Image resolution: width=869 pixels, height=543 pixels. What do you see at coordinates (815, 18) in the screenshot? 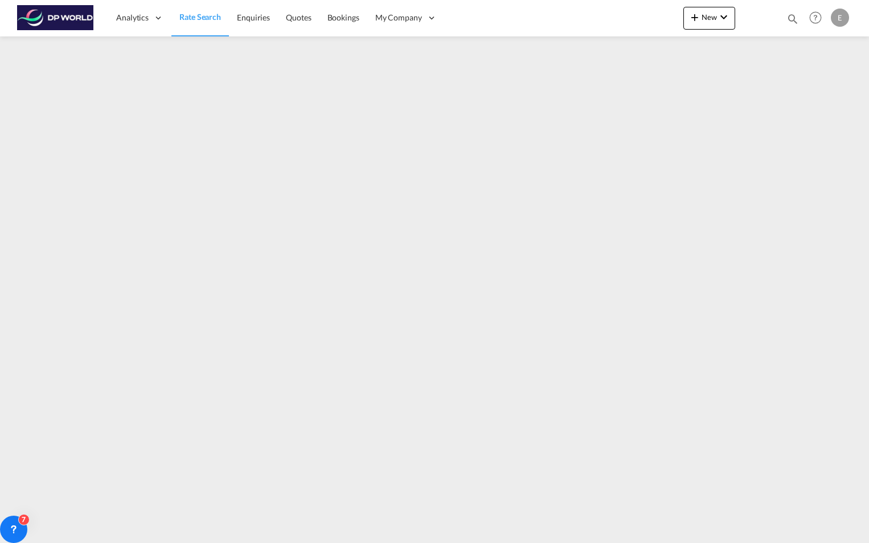
I see `span: Help` at bounding box center [815, 18].